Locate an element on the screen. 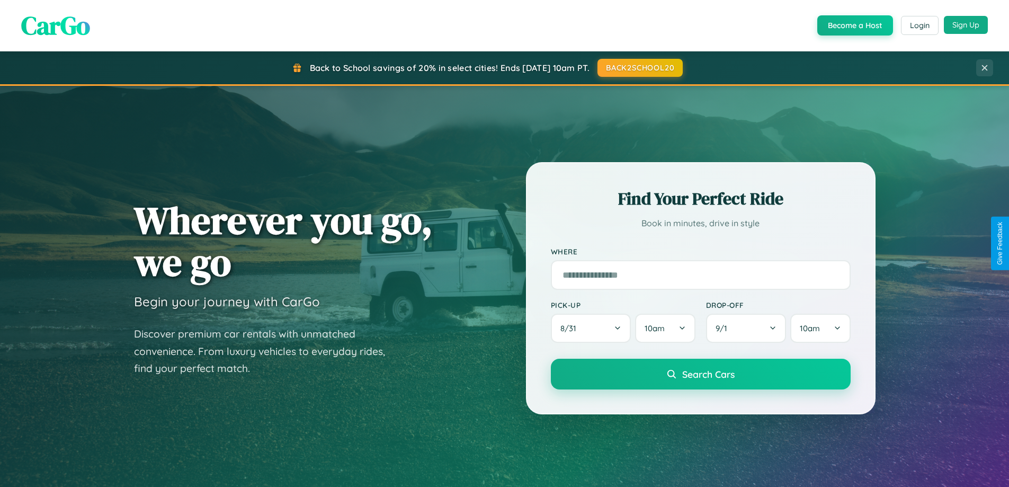 The image size is (1009, 487). label: Where is located at coordinates (701, 251).